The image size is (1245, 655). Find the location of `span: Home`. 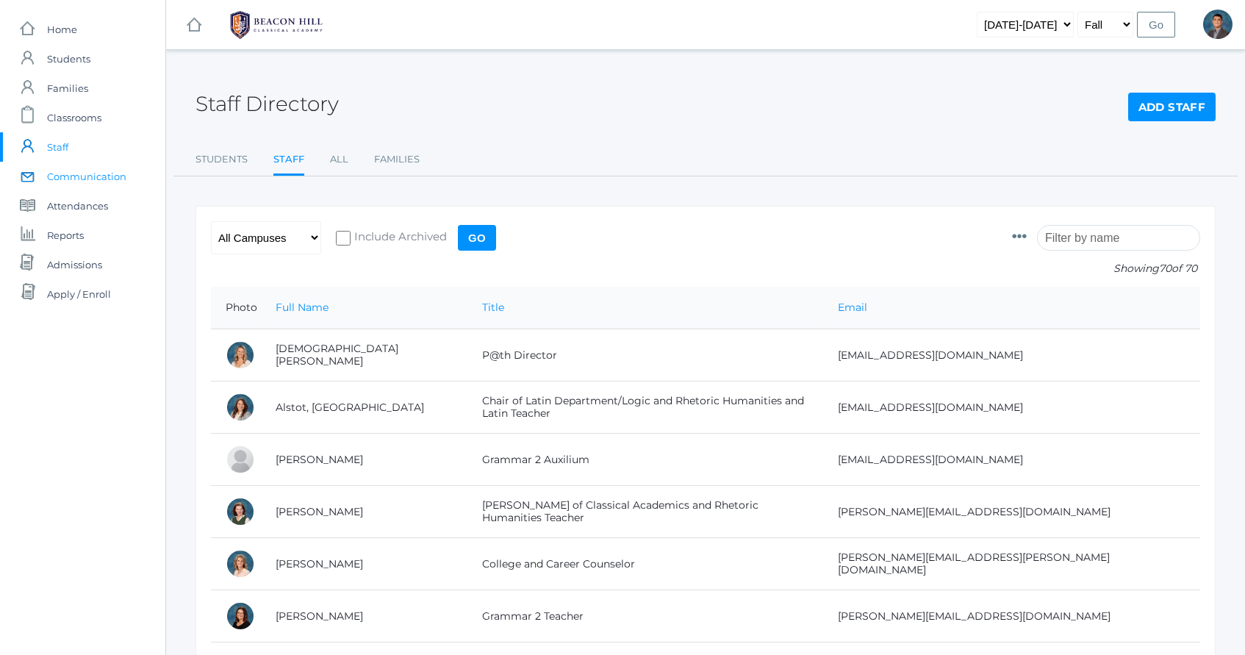

span: Home is located at coordinates (62, 29).